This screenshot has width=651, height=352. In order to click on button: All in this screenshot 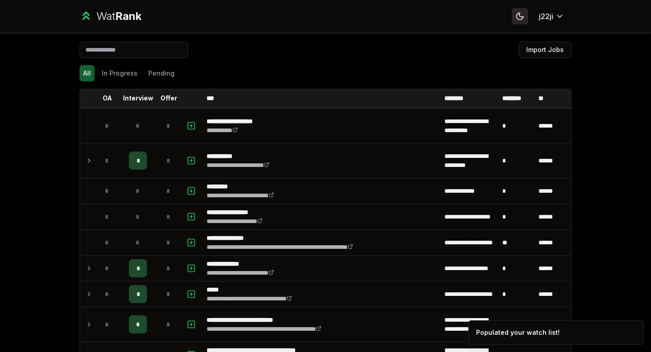, I will do `click(87, 73)`.